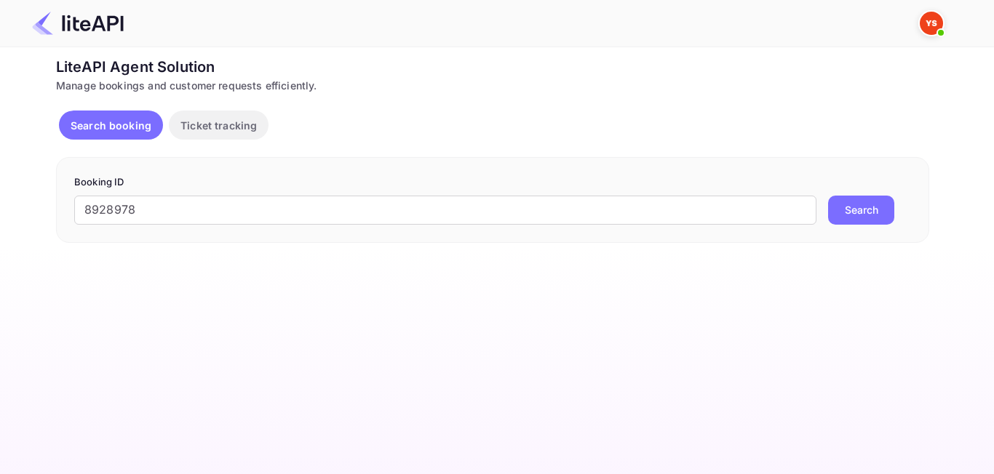 The image size is (994, 474). What do you see at coordinates (493, 67) in the screenshot?
I see `div: LiteAPI Agent Solution` at bounding box center [493, 67].